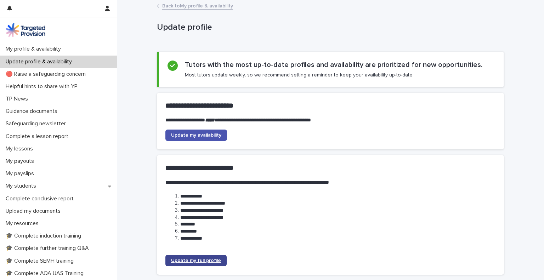 Image resolution: width=544 pixels, height=280 pixels. I want to click on p: Upload my documents, so click(34, 211).